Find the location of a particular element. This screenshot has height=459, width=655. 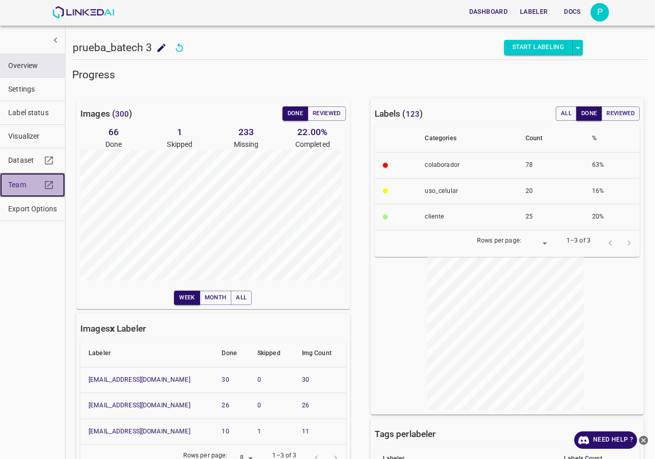

th: 20 is located at coordinates (551, 191).